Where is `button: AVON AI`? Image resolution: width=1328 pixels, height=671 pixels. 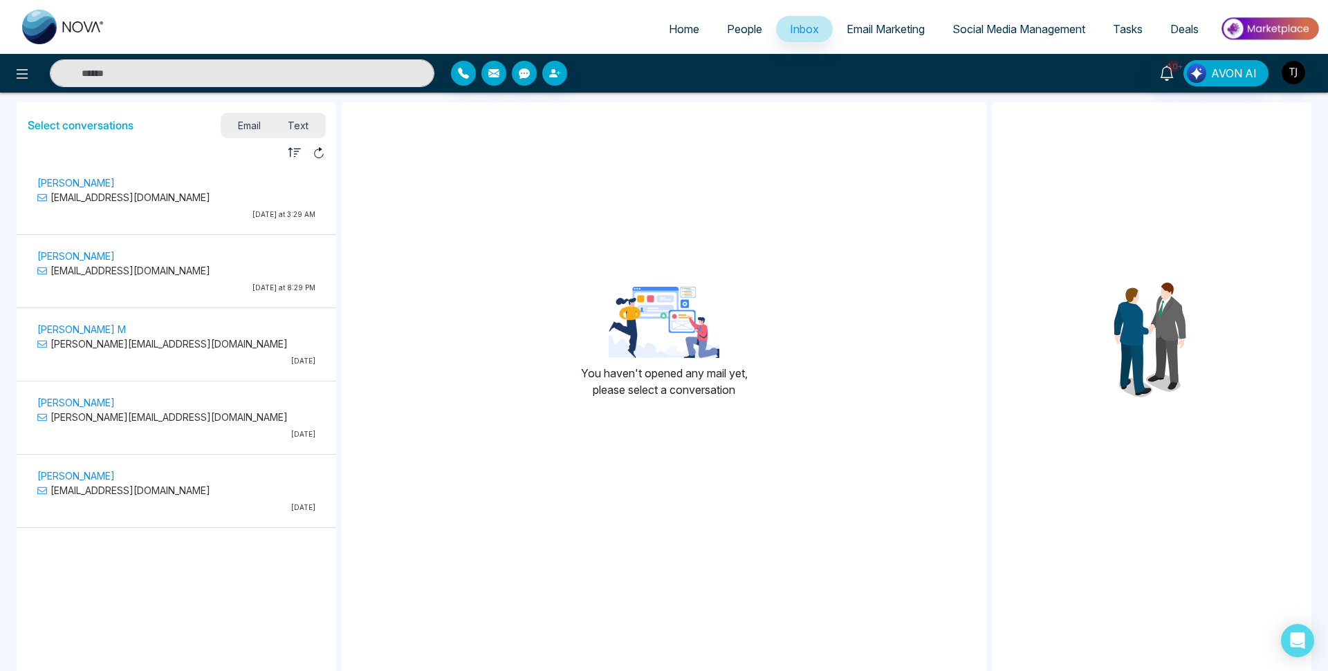
button: AVON AI is located at coordinates (1225, 73).